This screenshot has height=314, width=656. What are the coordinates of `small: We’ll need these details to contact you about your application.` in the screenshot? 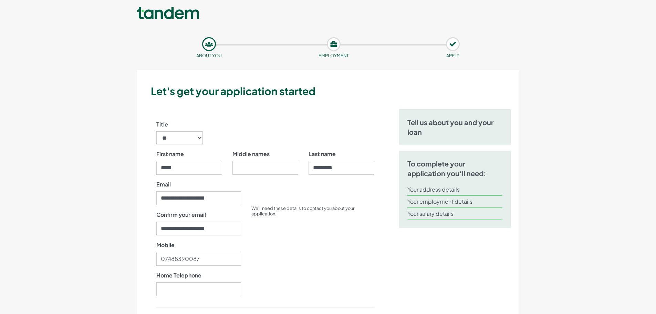 It's located at (303, 211).